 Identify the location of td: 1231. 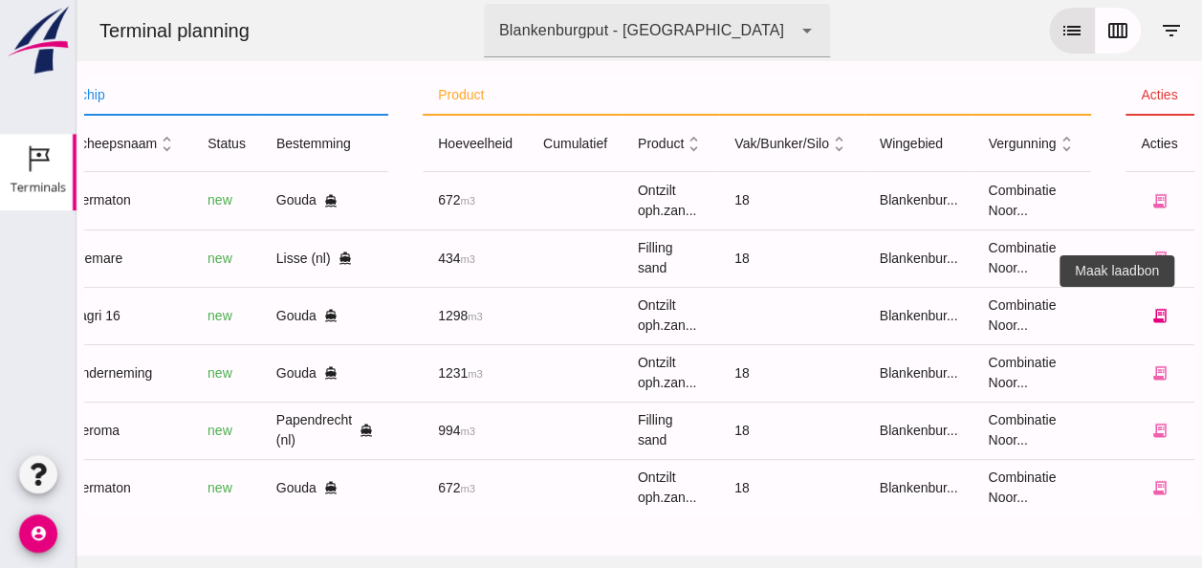
(399, 373).